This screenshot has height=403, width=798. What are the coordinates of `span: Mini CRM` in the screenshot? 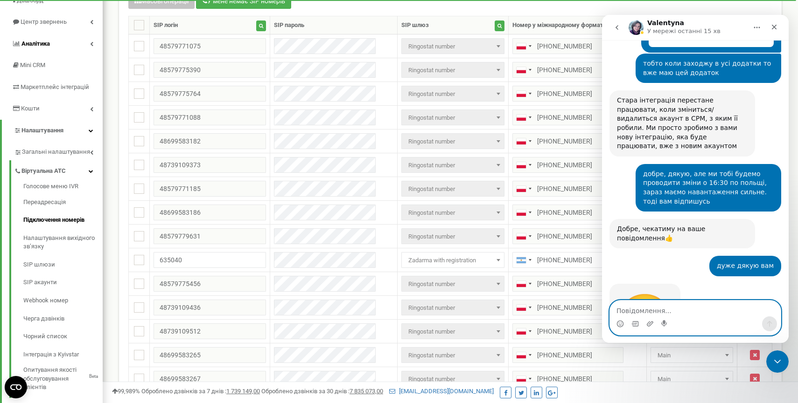 It's located at (33, 65).